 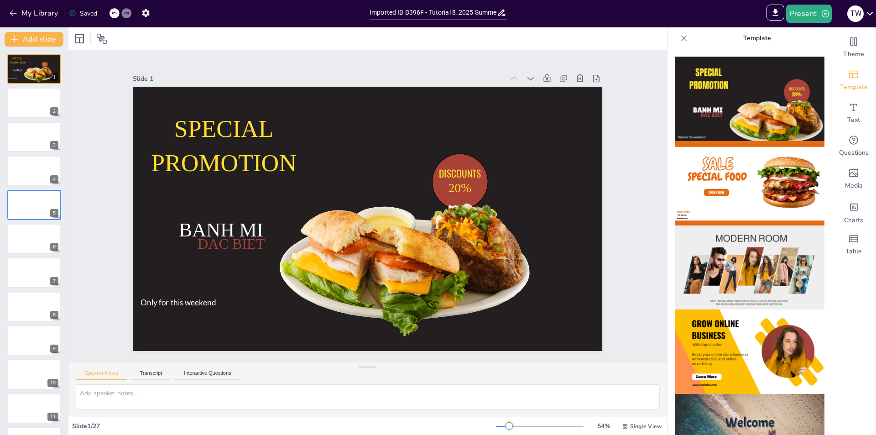 What do you see at coordinates (854, 186) in the screenshot?
I see `span: Media` at bounding box center [854, 186].